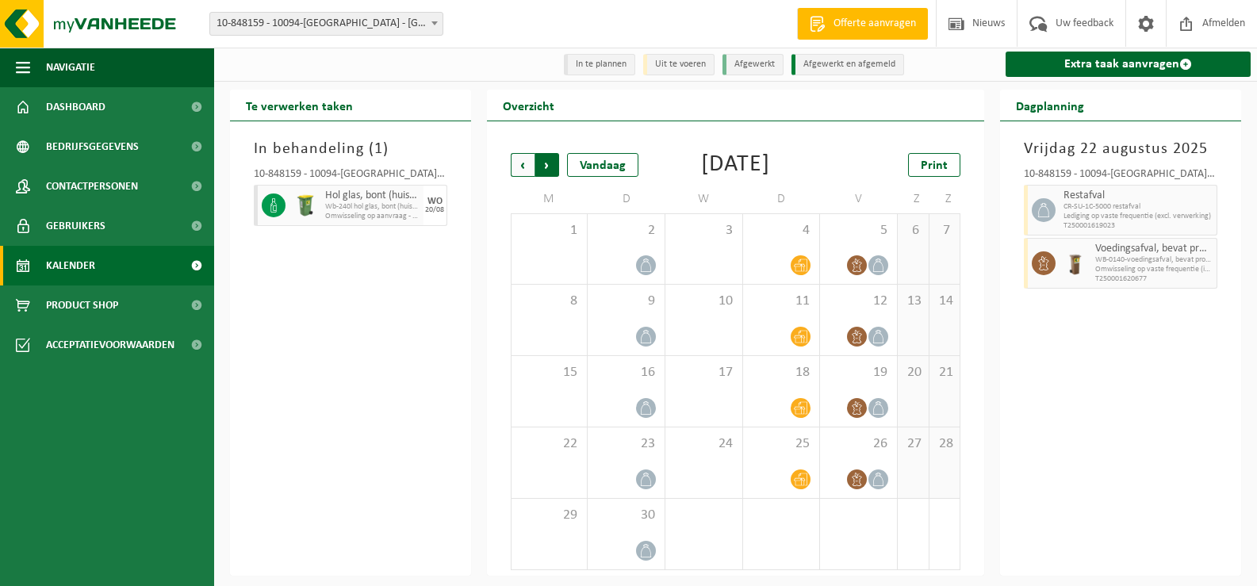 The height and width of the screenshot is (586, 1257). I want to click on span: 17, so click(703, 373).